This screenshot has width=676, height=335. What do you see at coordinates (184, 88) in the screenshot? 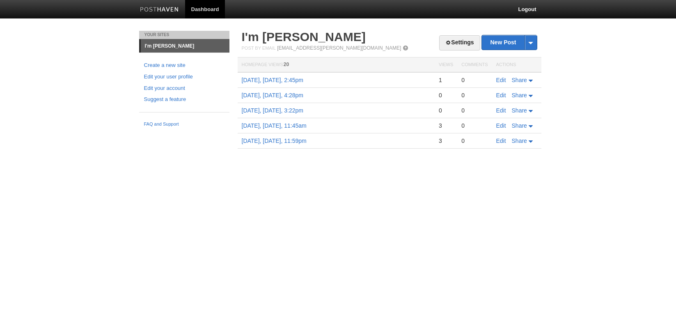
I see `a: Edit your account` at bounding box center [184, 88].